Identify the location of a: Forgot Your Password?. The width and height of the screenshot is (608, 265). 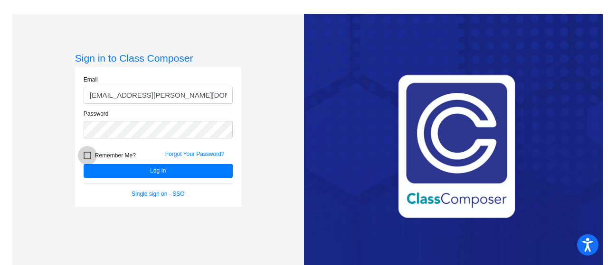
(195, 154).